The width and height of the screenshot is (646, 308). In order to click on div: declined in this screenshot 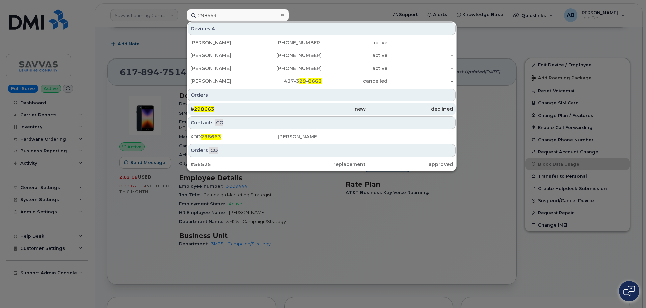, I will do `click(409, 109)`.